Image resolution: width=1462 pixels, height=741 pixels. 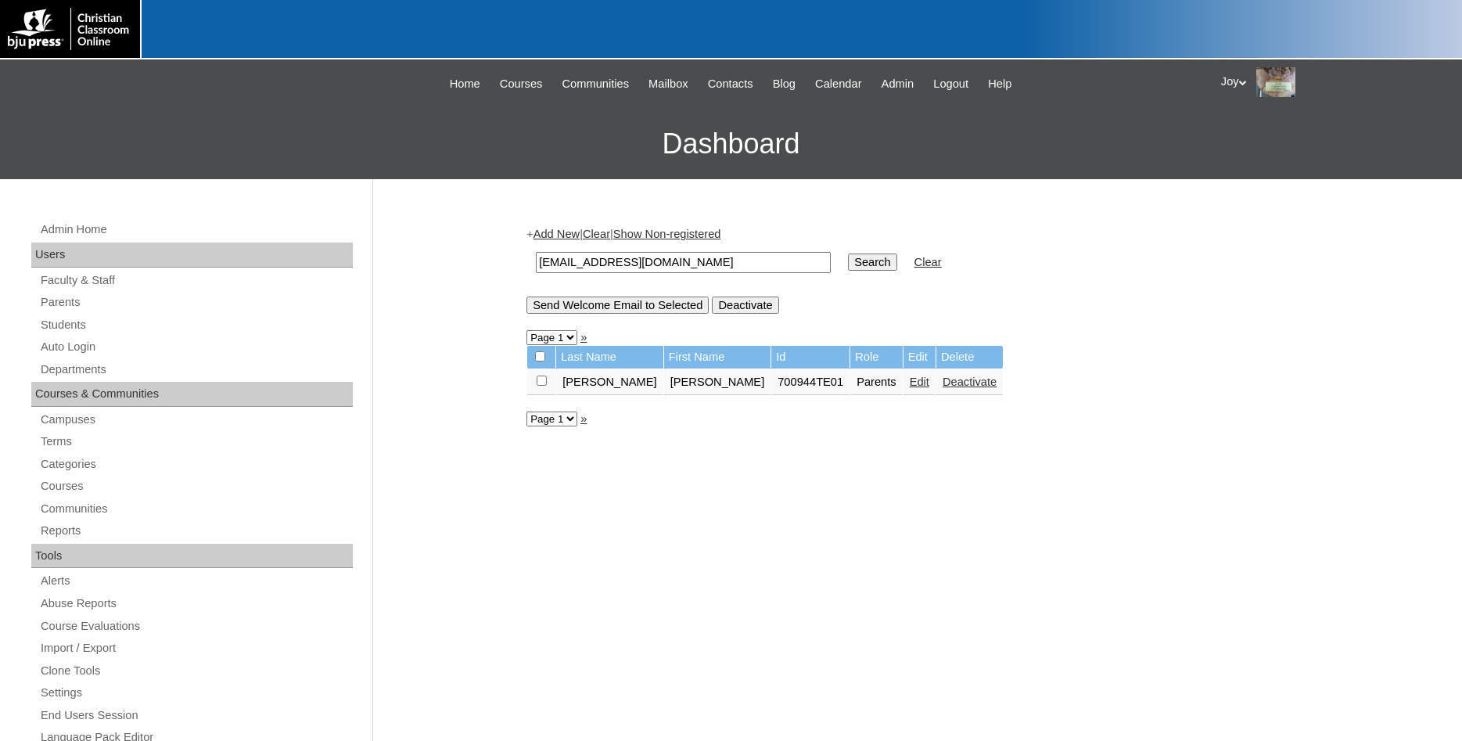 I want to click on td: Delete, so click(x=969, y=357).